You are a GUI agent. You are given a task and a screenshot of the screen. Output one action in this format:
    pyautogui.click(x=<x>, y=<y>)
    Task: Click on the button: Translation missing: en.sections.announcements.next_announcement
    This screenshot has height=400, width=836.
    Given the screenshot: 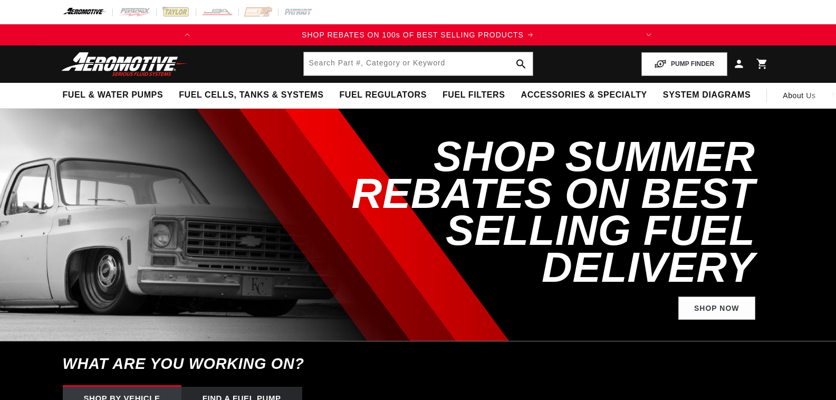 What is the action you would take?
    pyautogui.click(x=649, y=35)
    